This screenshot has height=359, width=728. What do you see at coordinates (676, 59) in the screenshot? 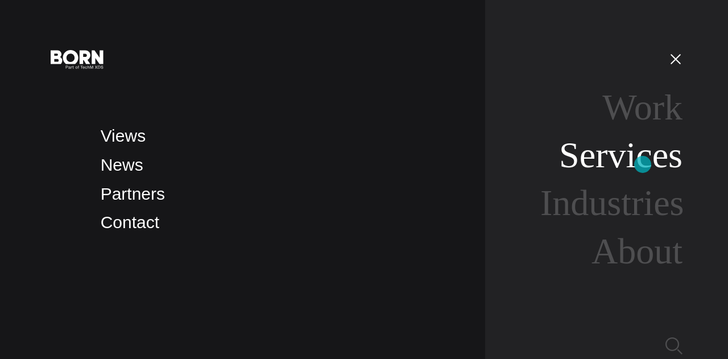
I see `button: Open` at bounding box center [676, 59].